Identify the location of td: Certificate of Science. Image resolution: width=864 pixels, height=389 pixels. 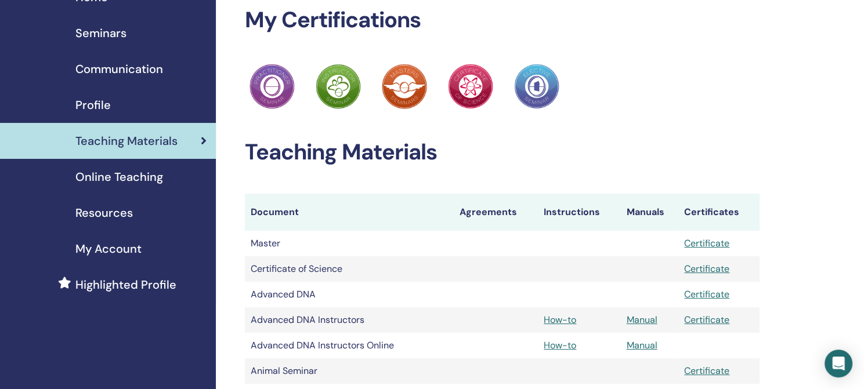
(349, 269).